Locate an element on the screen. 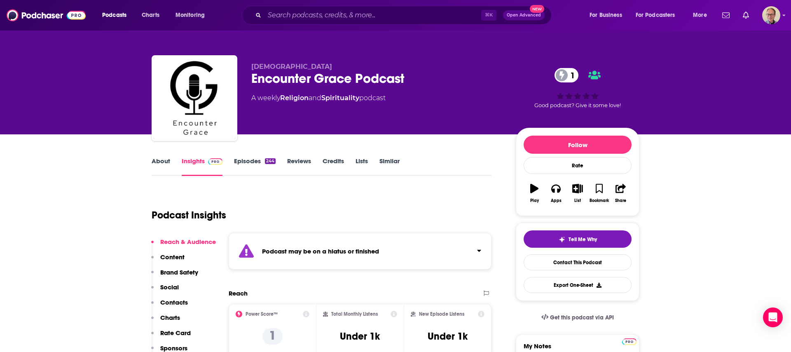  strong: Podcast may be on a hiatus or finished is located at coordinates (321, 251).